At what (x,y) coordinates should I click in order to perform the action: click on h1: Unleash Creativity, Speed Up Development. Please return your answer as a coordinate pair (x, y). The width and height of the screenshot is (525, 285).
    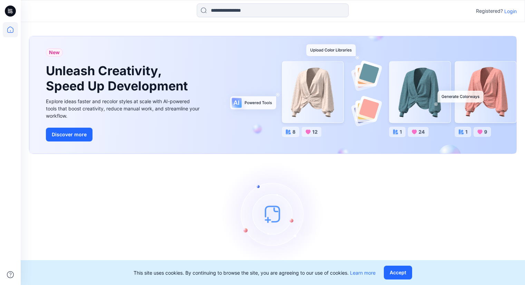
    Looking at the image, I should click on (118, 78).